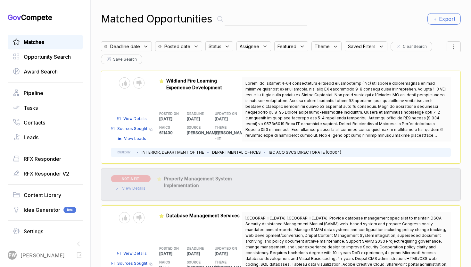 Image resolution: width=471 pixels, height=267 pixels. Describe the element at coordinates (237, 152) in the screenshot. I see `li: DEPARTMENTAL OFFICES` at that location.